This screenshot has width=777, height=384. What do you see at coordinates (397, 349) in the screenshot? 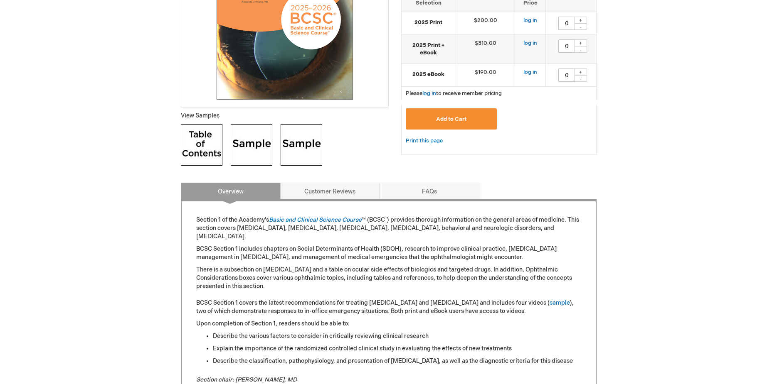
I see `li: Explain the importance of the randomized controlled clinical study in evaluating the effects of n...` at bounding box center [397, 349].